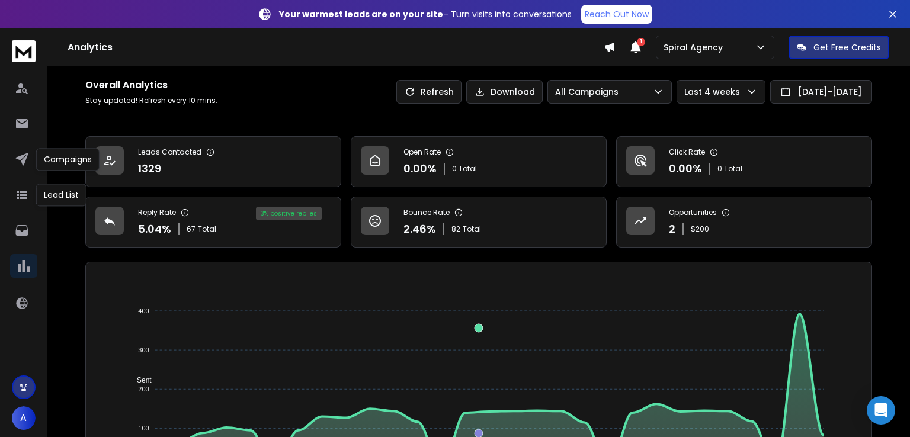  I want to click on tspan: 200, so click(143, 389).